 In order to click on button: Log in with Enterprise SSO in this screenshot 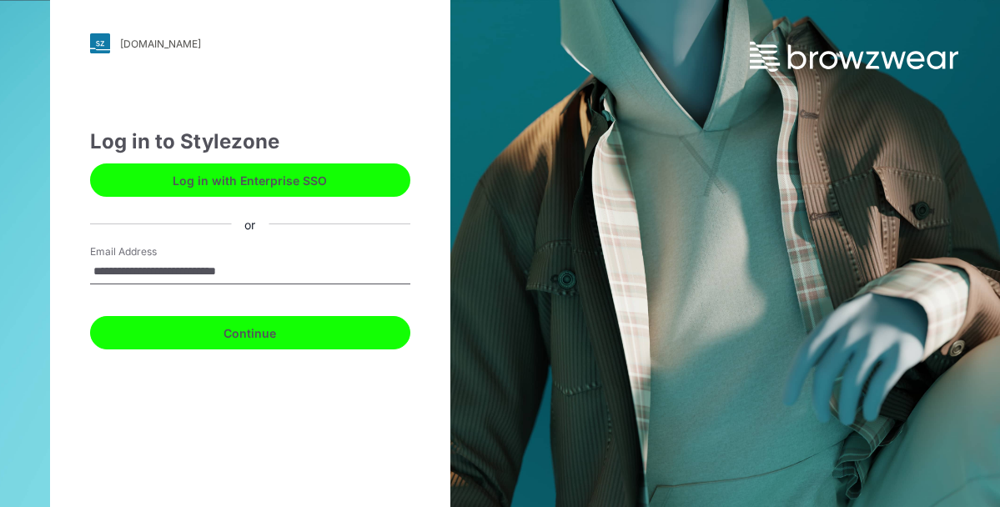, I will do `click(250, 180)`.